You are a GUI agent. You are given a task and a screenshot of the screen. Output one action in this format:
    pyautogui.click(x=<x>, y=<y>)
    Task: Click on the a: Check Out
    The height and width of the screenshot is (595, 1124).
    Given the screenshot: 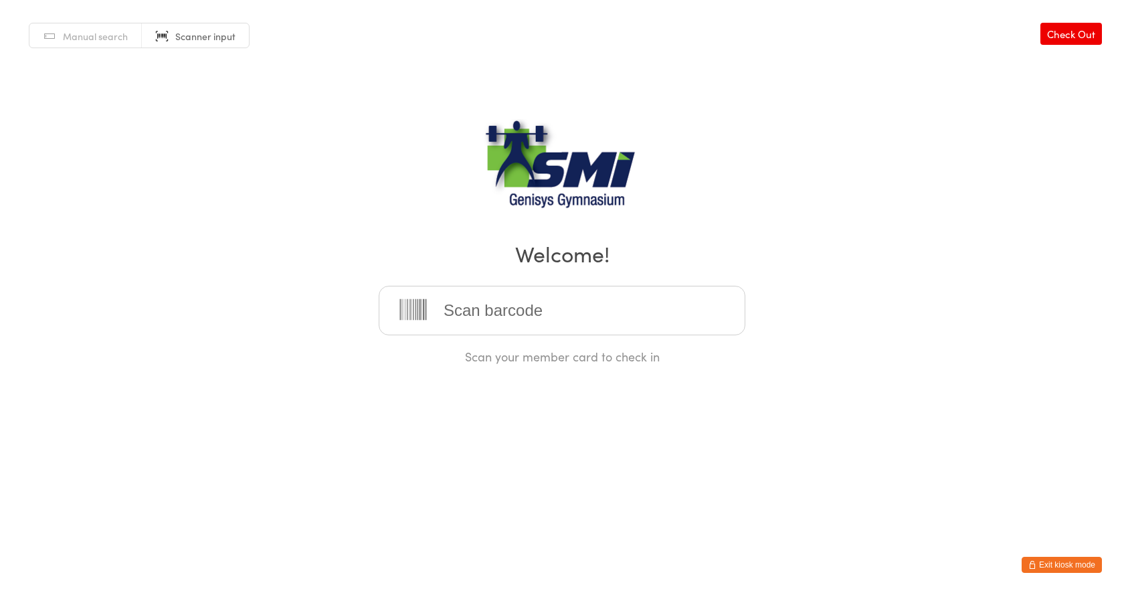 What is the action you would take?
    pyautogui.click(x=1071, y=33)
    